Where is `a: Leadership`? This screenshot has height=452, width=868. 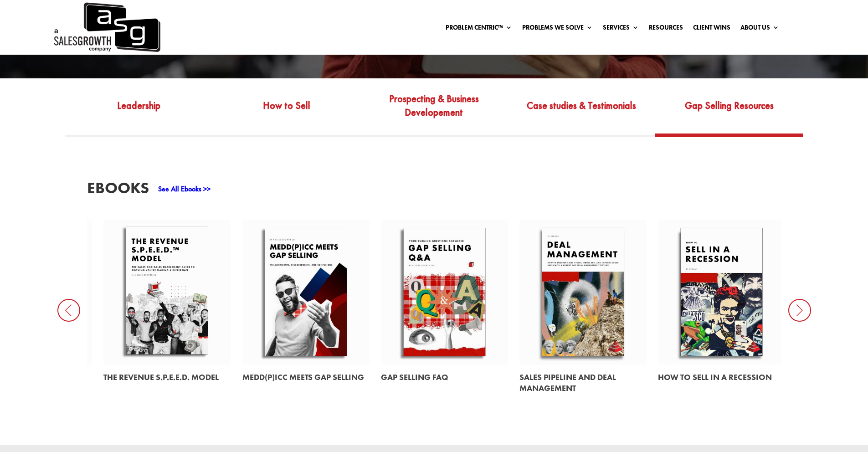
a: Leadership is located at coordinates (139, 112).